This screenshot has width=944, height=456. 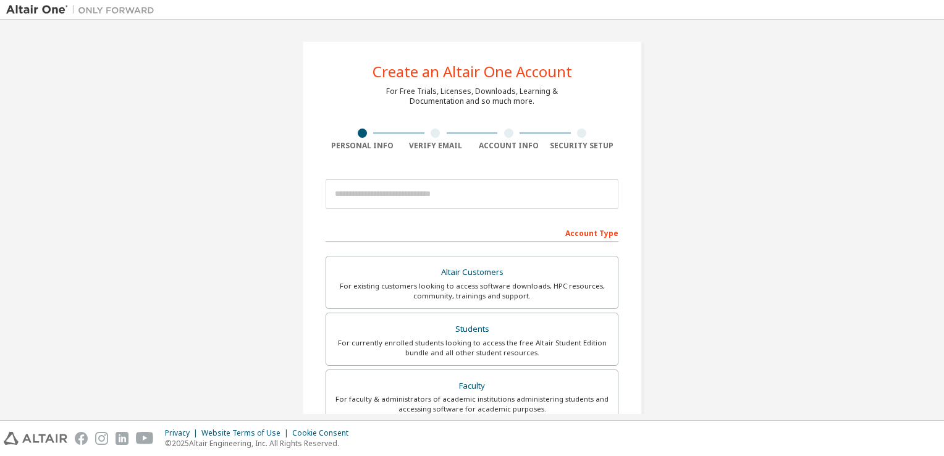 What do you see at coordinates (436, 146) in the screenshot?
I see `div: Verify Email` at bounding box center [436, 146].